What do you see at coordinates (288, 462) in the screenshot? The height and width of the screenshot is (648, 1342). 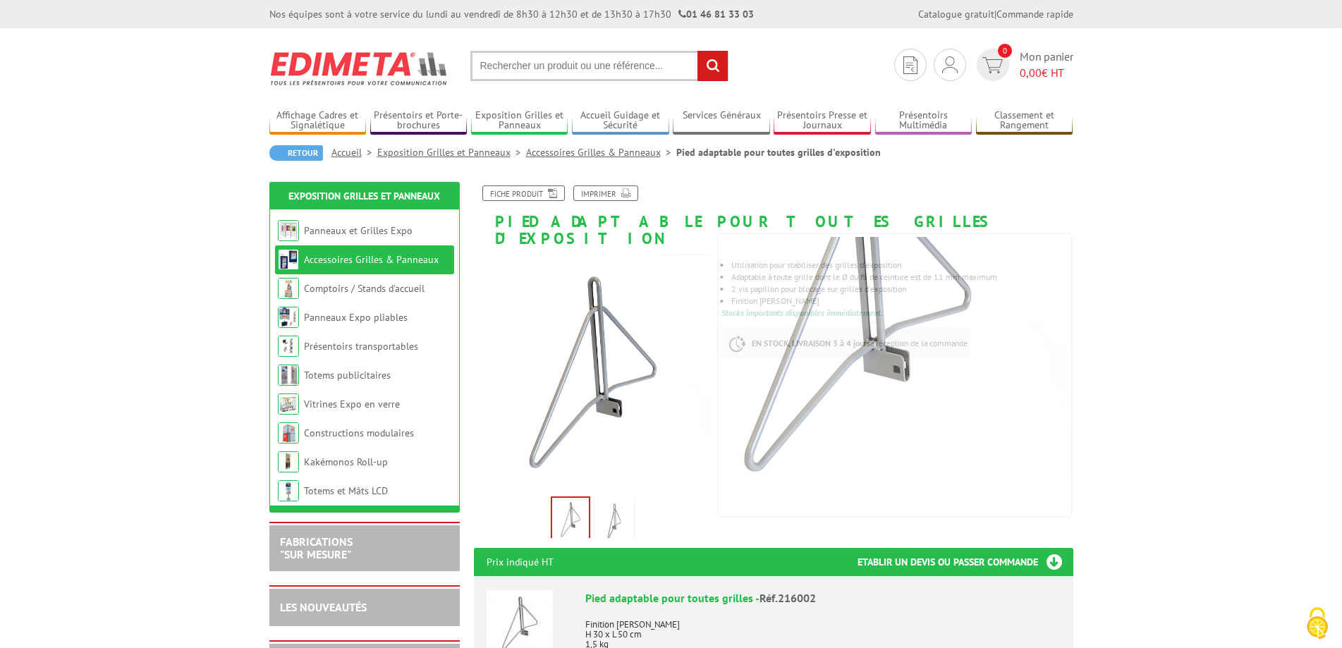 I see `img: Kakémonos Roll-up` at bounding box center [288, 462].